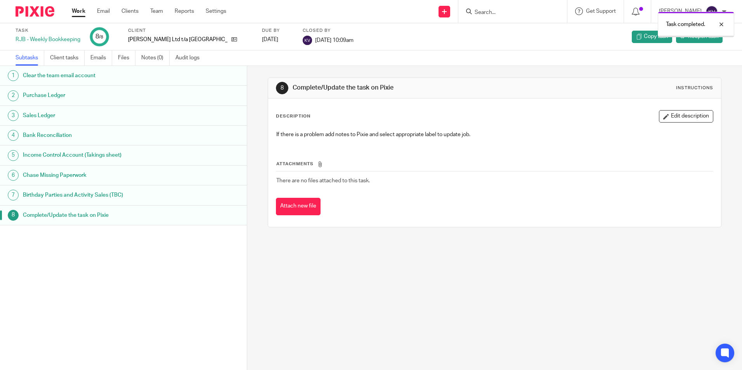 Image resolution: width=742 pixels, height=370 pixels. I want to click on h1: Clear the team email account, so click(95, 76).